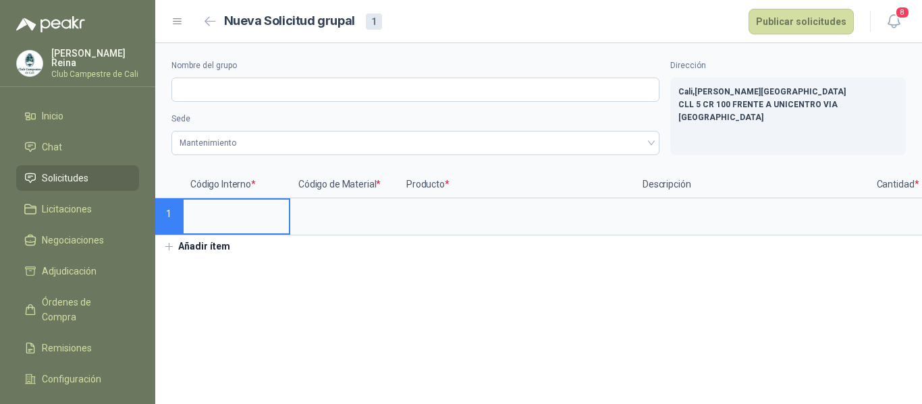 This screenshot has width=922, height=404. Describe the element at coordinates (78, 116) in the screenshot. I see `a: Inicio` at that location.